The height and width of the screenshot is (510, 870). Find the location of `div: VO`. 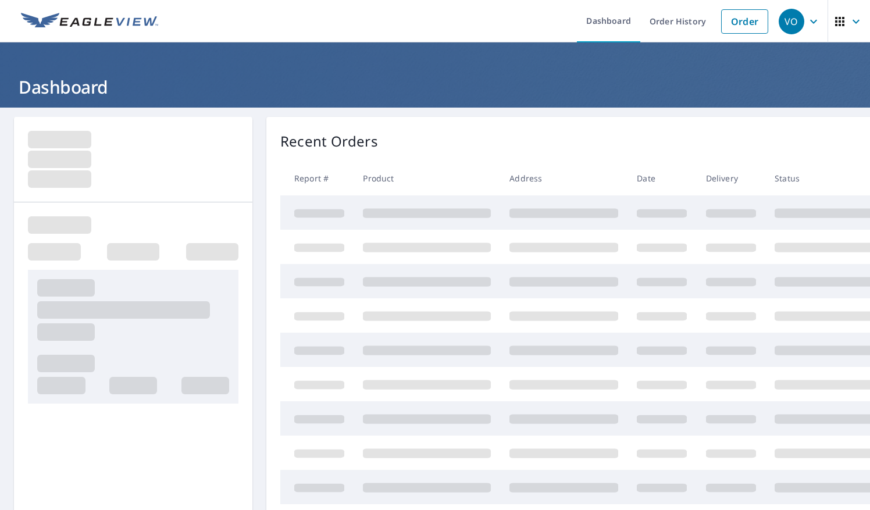

div: VO is located at coordinates (791, 22).